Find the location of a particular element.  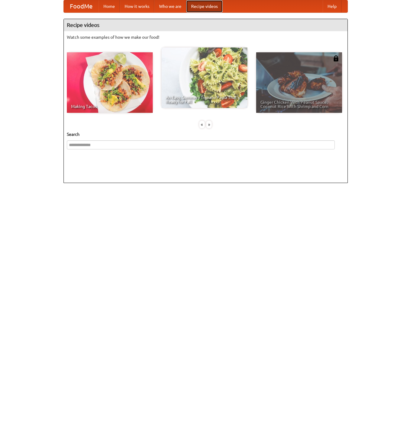

a: An Easy, Summery Tomato Pasta That's Ready for Fall is located at coordinates (204, 78).